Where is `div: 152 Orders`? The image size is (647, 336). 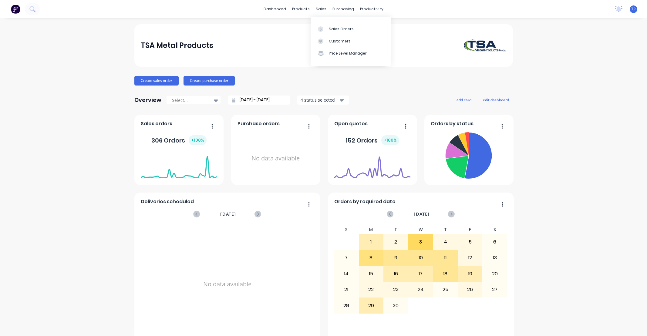 div: 152 Orders is located at coordinates (372, 140).